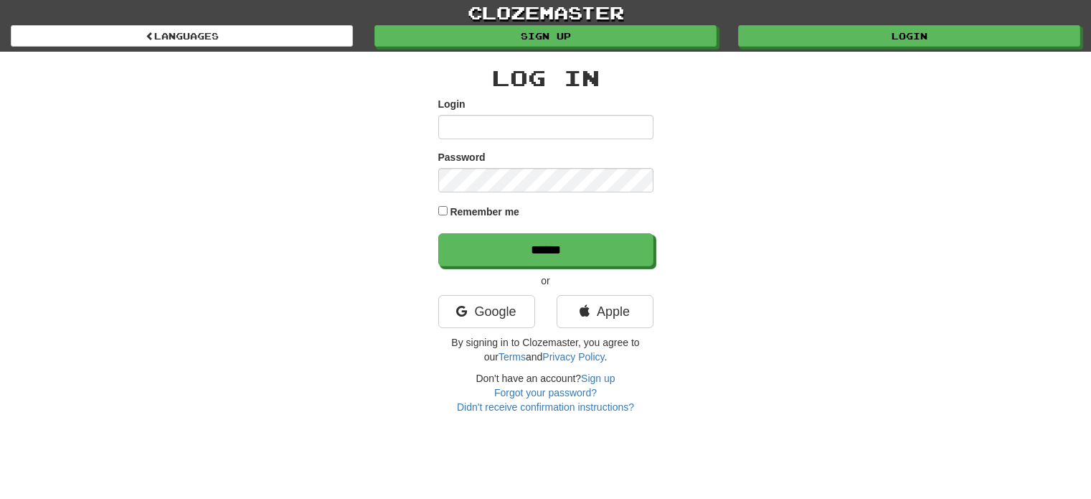 This screenshot has width=1091, height=499. I want to click on label: Login, so click(452, 104).